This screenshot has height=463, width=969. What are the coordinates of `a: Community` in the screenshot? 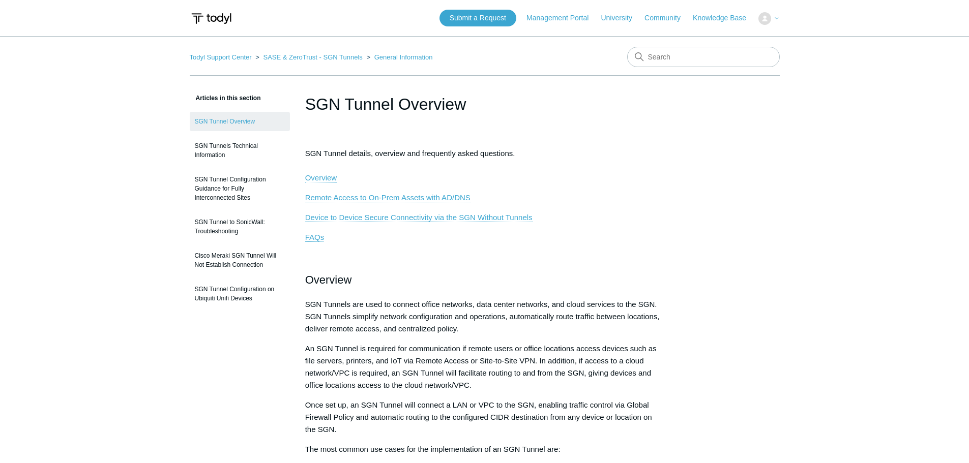 It's located at (667, 18).